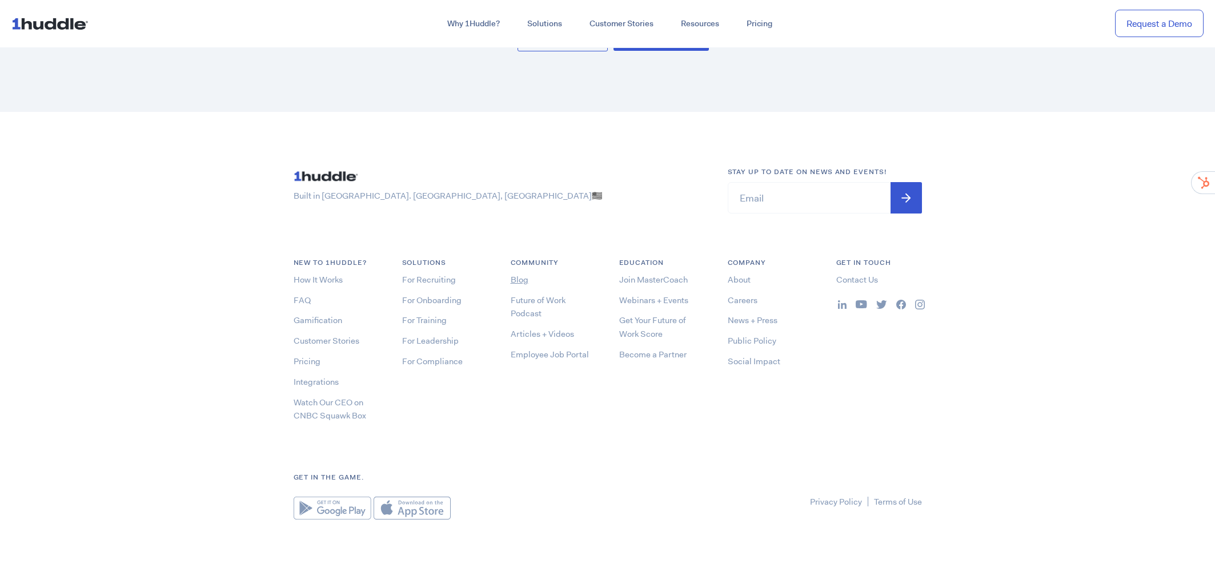 The image size is (1215, 584). I want to click on h6: Education, so click(662, 263).